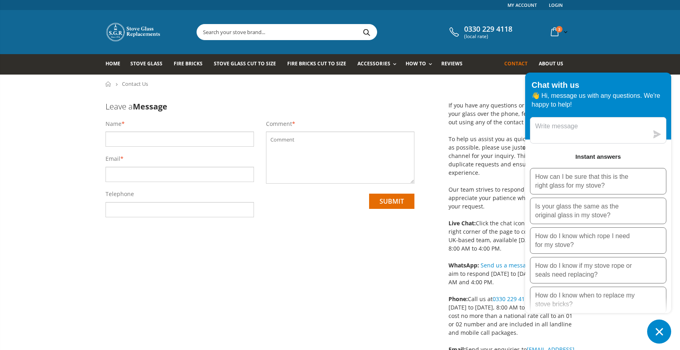 The height and width of the screenshot is (350, 680). What do you see at coordinates (463, 265) in the screenshot?
I see `strong: WhatsApp:` at bounding box center [463, 265].